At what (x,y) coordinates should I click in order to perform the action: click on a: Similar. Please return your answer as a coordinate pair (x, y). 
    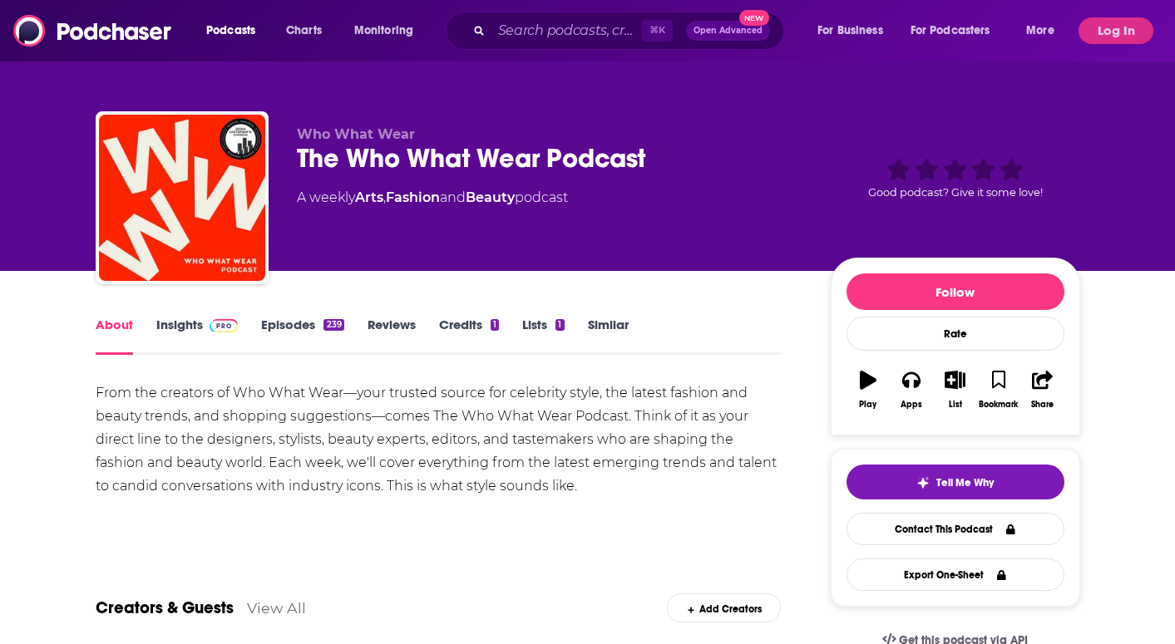
    Looking at the image, I should click on (608, 336).